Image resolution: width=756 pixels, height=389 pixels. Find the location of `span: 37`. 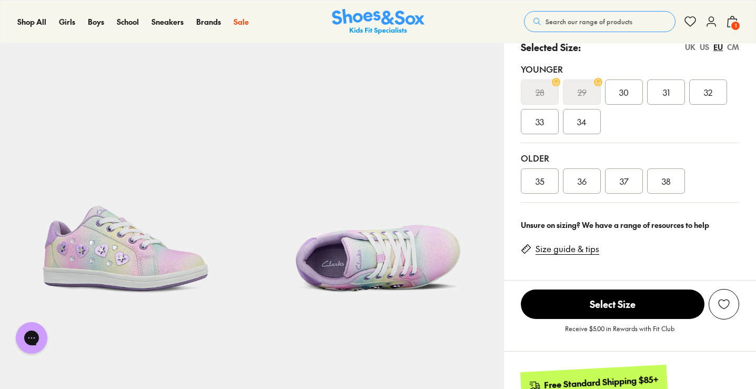

span: 37 is located at coordinates (624, 181).